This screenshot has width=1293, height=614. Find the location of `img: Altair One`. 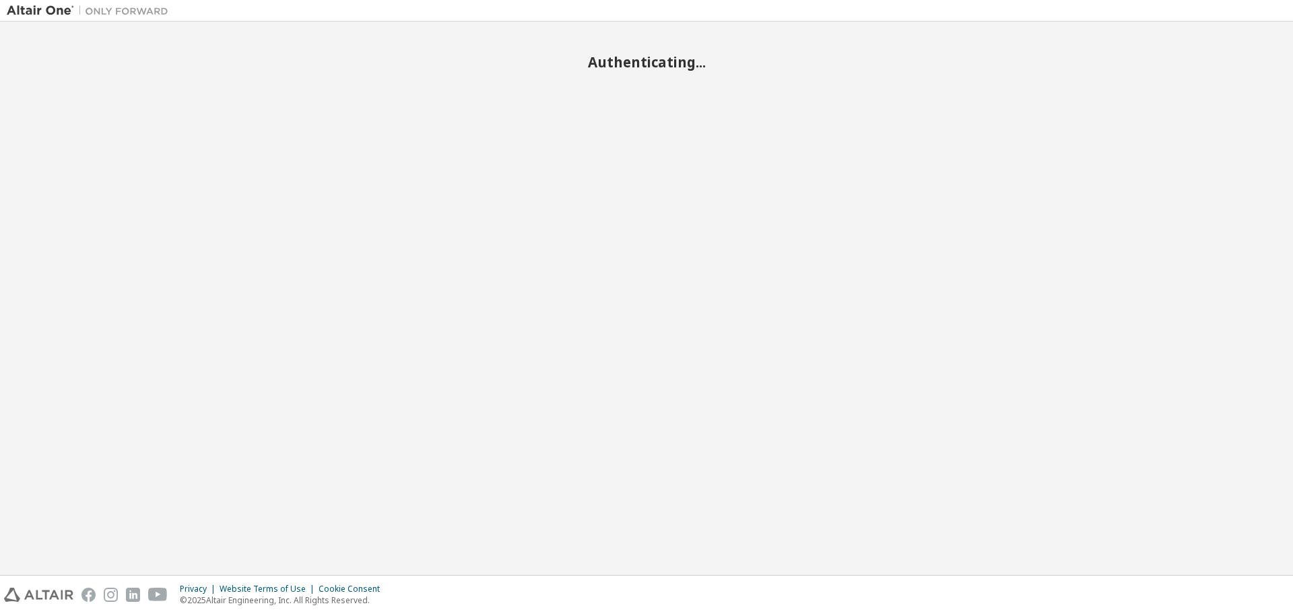

img: Altair One is located at coordinates (91, 11).